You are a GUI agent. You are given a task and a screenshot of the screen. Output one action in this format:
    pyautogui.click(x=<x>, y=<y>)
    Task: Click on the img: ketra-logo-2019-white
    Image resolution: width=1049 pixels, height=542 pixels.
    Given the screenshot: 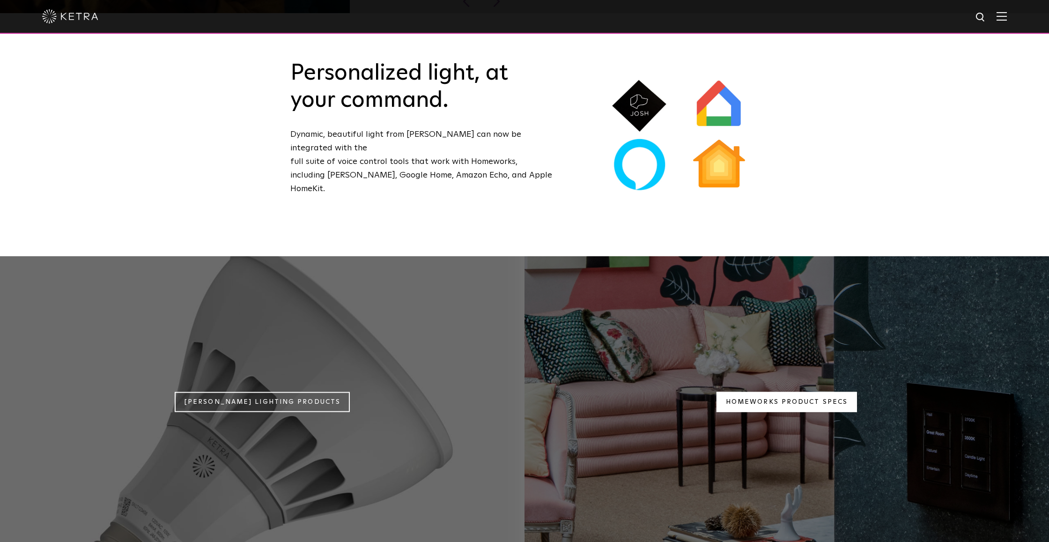 What is the action you would take?
    pyautogui.click(x=70, y=16)
    